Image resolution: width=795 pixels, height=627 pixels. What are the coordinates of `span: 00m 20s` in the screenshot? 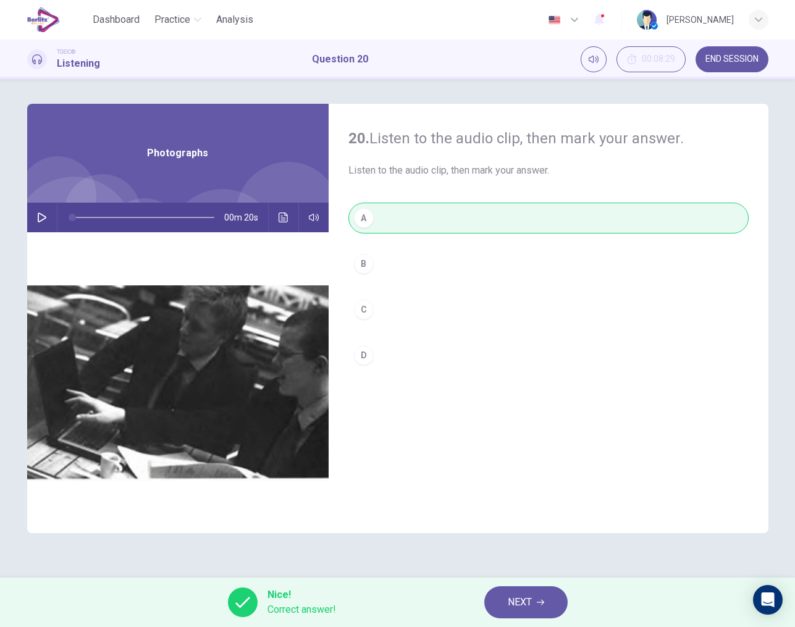 It's located at (246, 217).